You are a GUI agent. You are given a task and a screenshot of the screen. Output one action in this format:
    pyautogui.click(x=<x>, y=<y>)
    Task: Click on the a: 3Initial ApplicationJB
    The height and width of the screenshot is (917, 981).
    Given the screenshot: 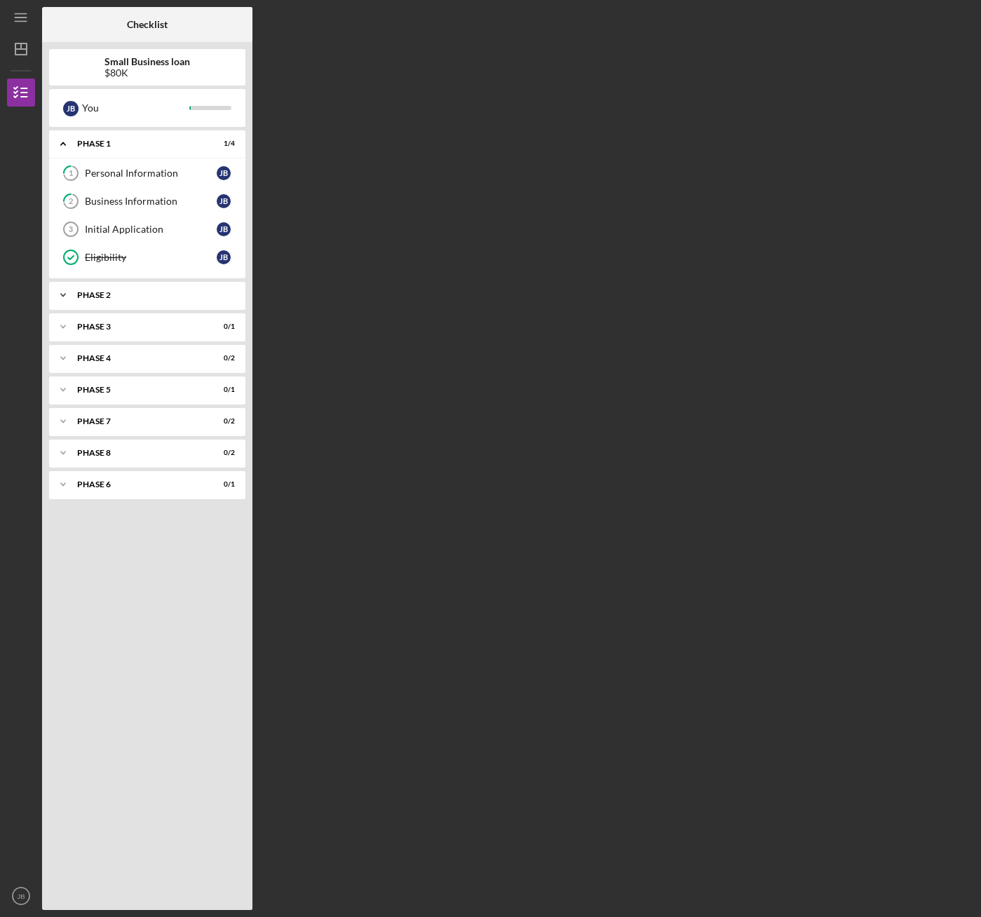 What is the action you would take?
    pyautogui.click(x=147, y=229)
    